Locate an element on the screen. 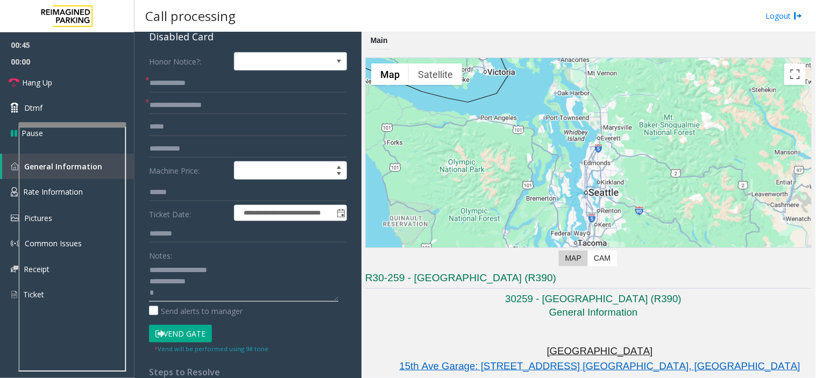  label: CAM is located at coordinates (602, 258).